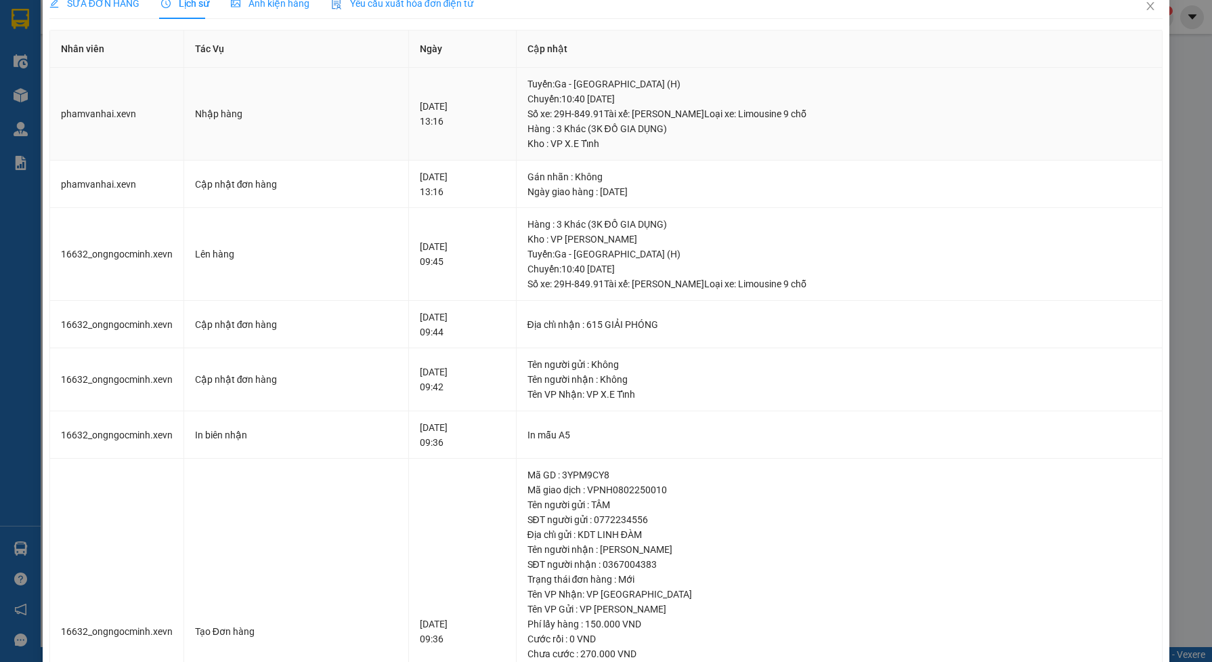 This screenshot has width=1212, height=662. What do you see at coordinates (463, 49) in the screenshot?
I see `th: Ngày` at bounding box center [463, 49].